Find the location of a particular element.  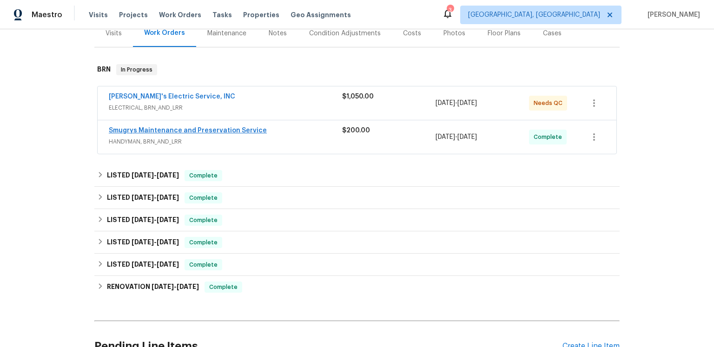

div: Cases is located at coordinates (552, 33).